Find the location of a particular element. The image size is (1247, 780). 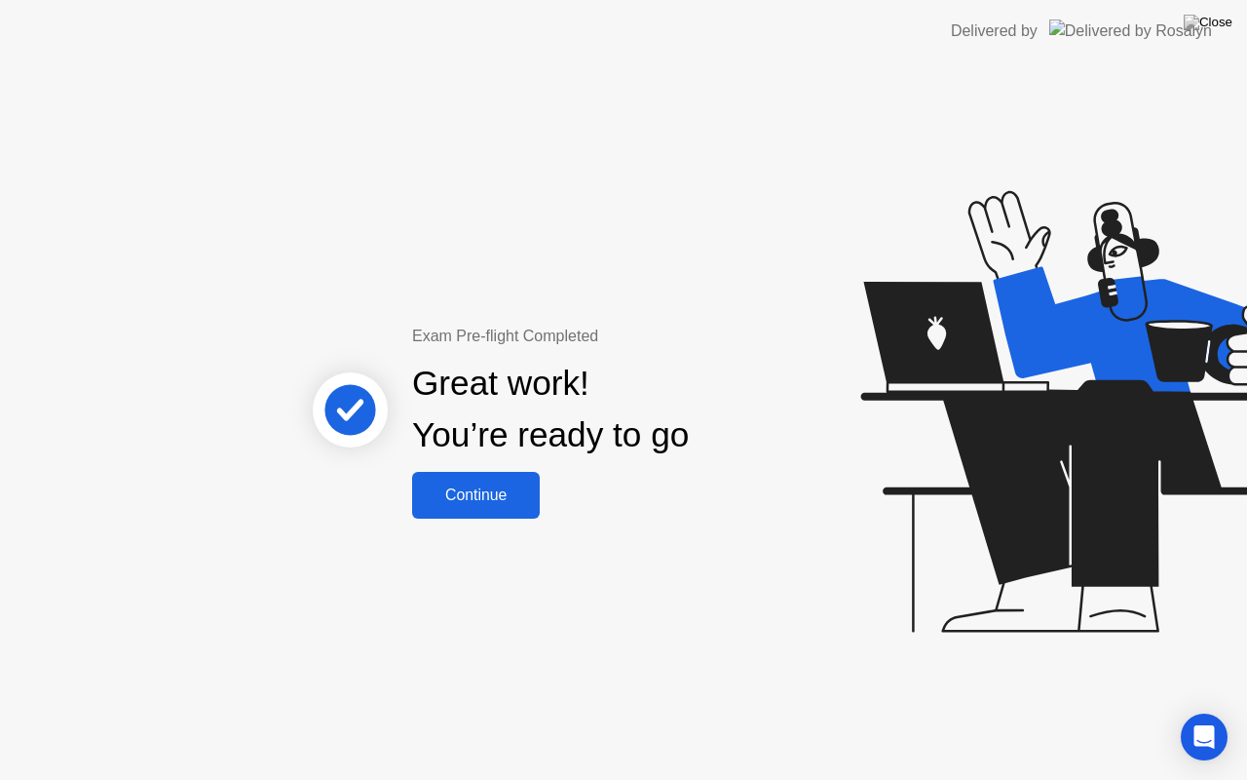

button: Continue is located at coordinates (476, 495).